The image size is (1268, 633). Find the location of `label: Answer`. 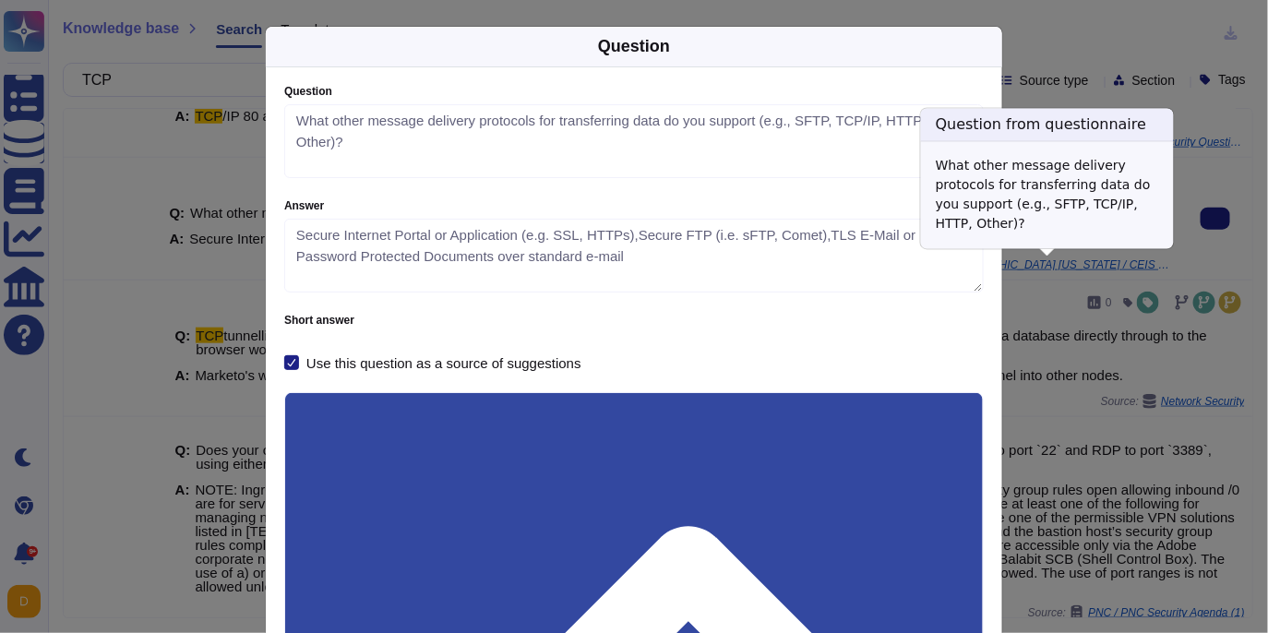

label: Answer is located at coordinates (634, 206).